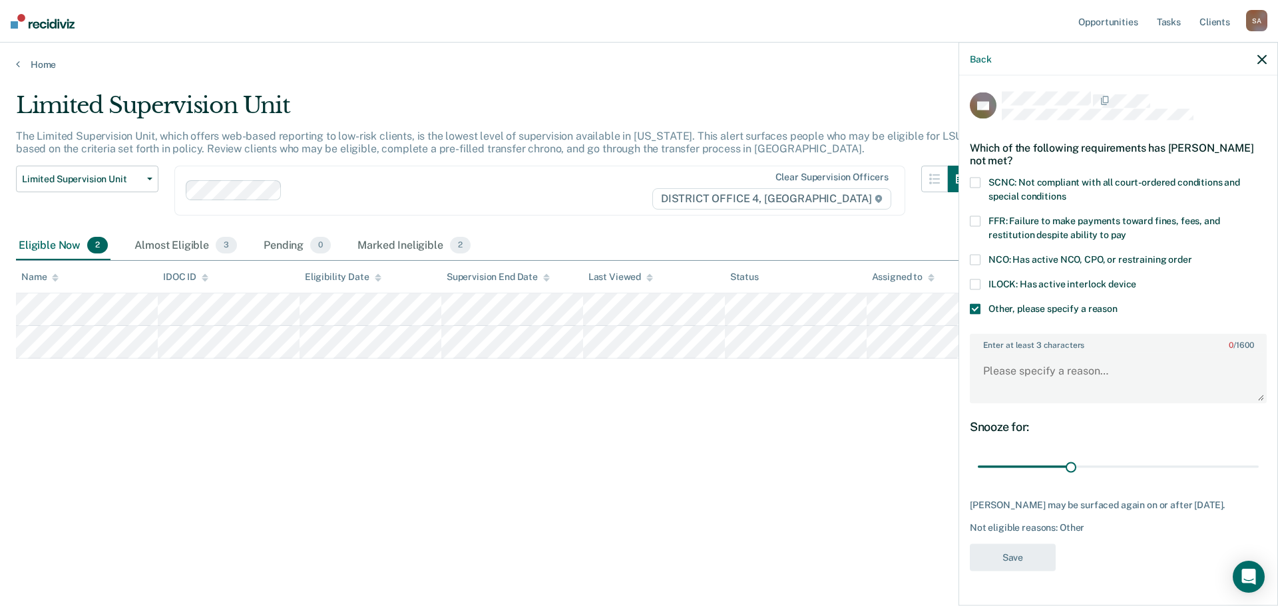 The image size is (1278, 606). Describe the element at coordinates (498, 277) in the screenshot. I see `div: Supervision End Date` at that location.